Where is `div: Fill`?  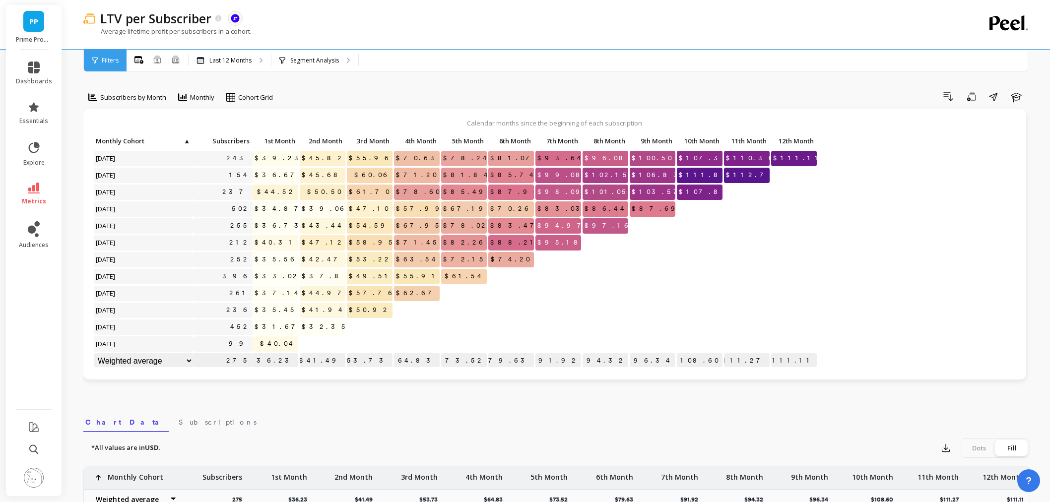
div: Fill is located at coordinates (1012, 448).